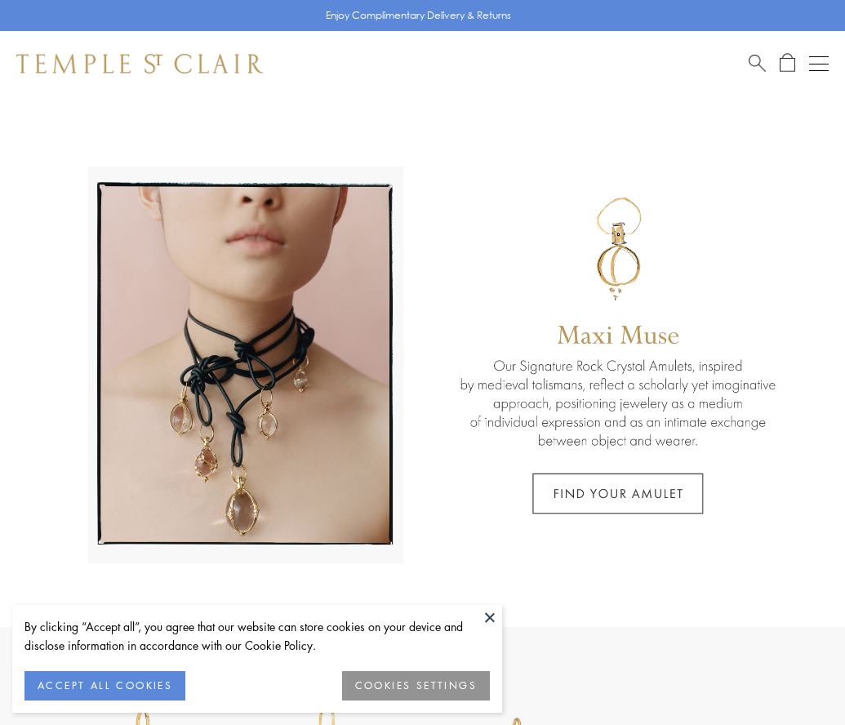 The image size is (845, 725). I want to click on button: COOKIES SETTINGS, so click(416, 686).